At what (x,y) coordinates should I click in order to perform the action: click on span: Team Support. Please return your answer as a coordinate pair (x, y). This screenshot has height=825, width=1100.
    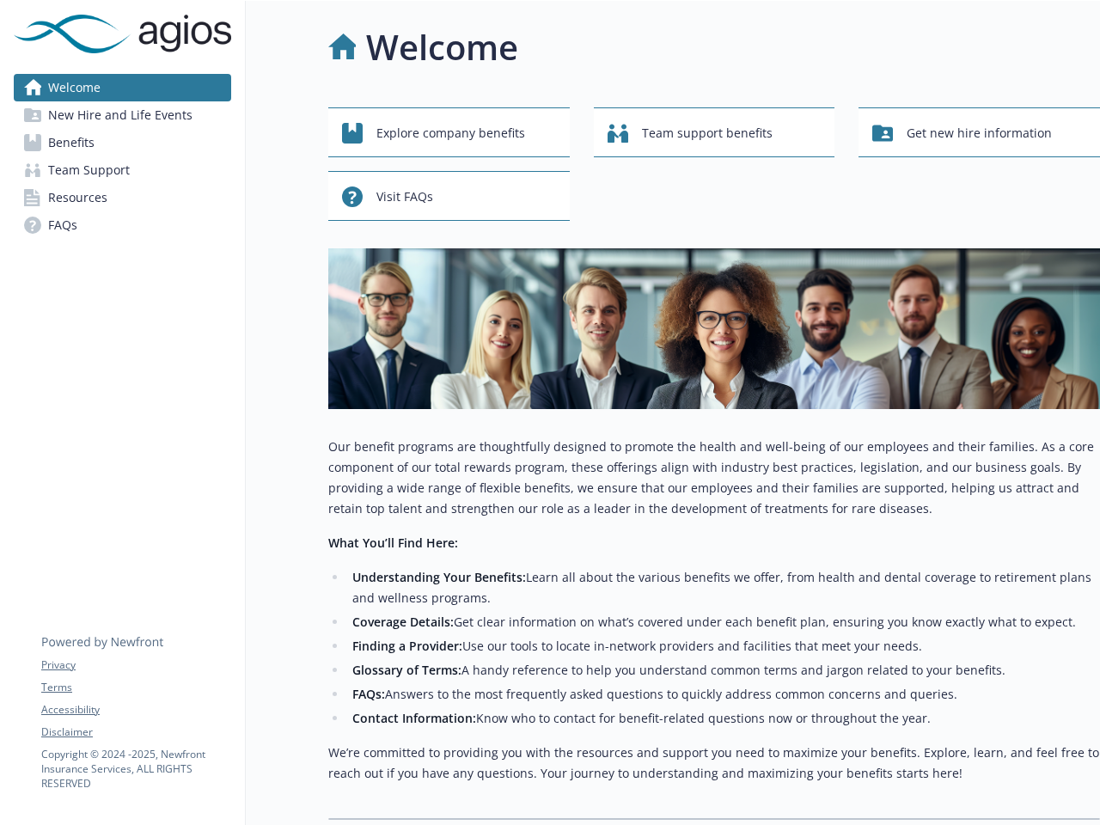
    Looking at the image, I should click on (88, 170).